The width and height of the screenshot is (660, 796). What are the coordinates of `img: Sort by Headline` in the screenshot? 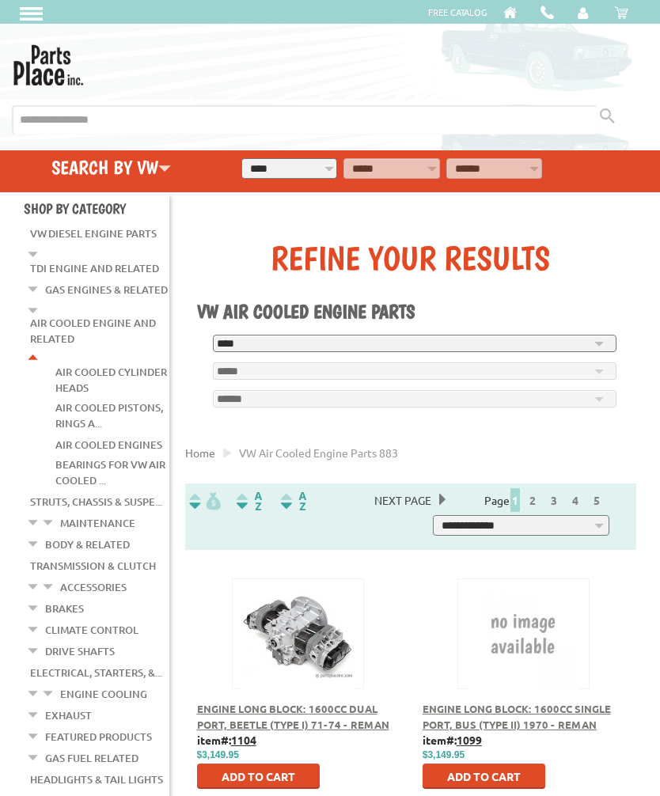 It's located at (249, 501).